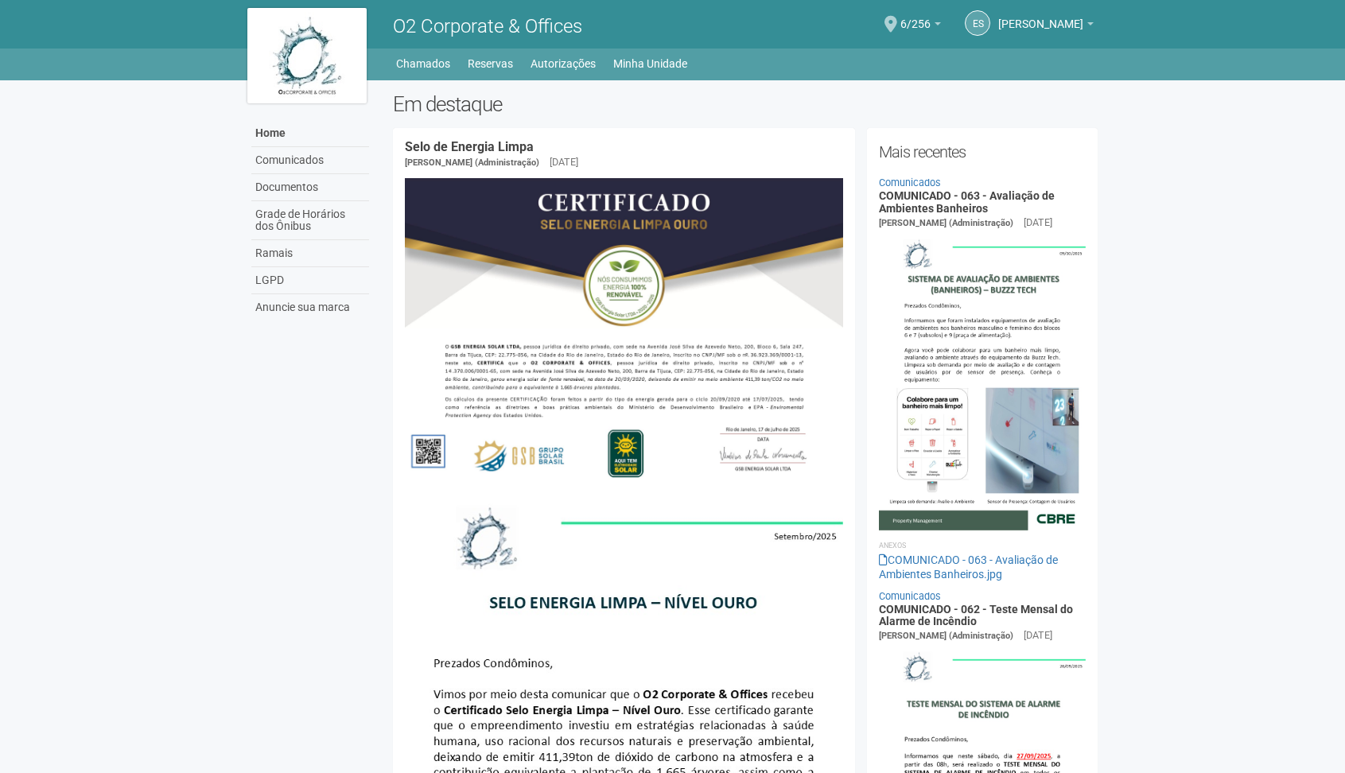 The height and width of the screenshot is (773, 1345). I want to click on a: Reservas, so click(490, 64).